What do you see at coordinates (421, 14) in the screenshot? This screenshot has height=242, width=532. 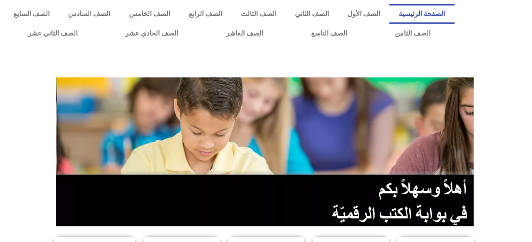 I see `a: الصفحة الرئيسية` at bounding box center [421, 14].